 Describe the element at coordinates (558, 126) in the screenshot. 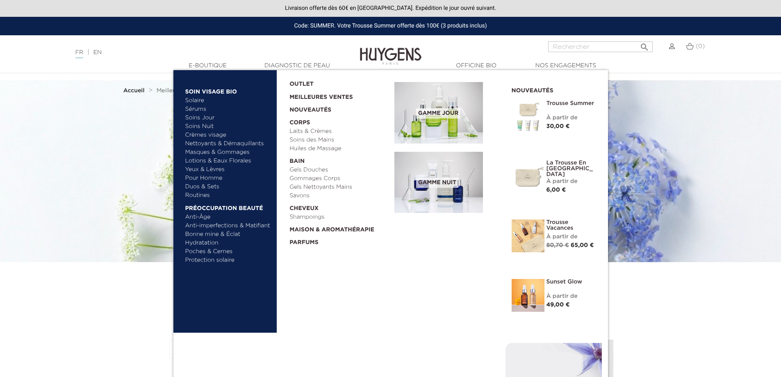

I see `span: 30,00 €` at that location.